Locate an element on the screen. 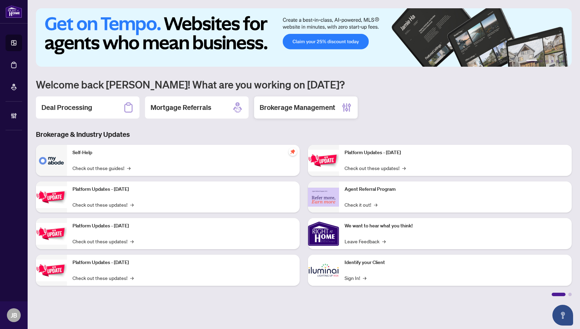  button: 6 is located at coordinates (564, 61).